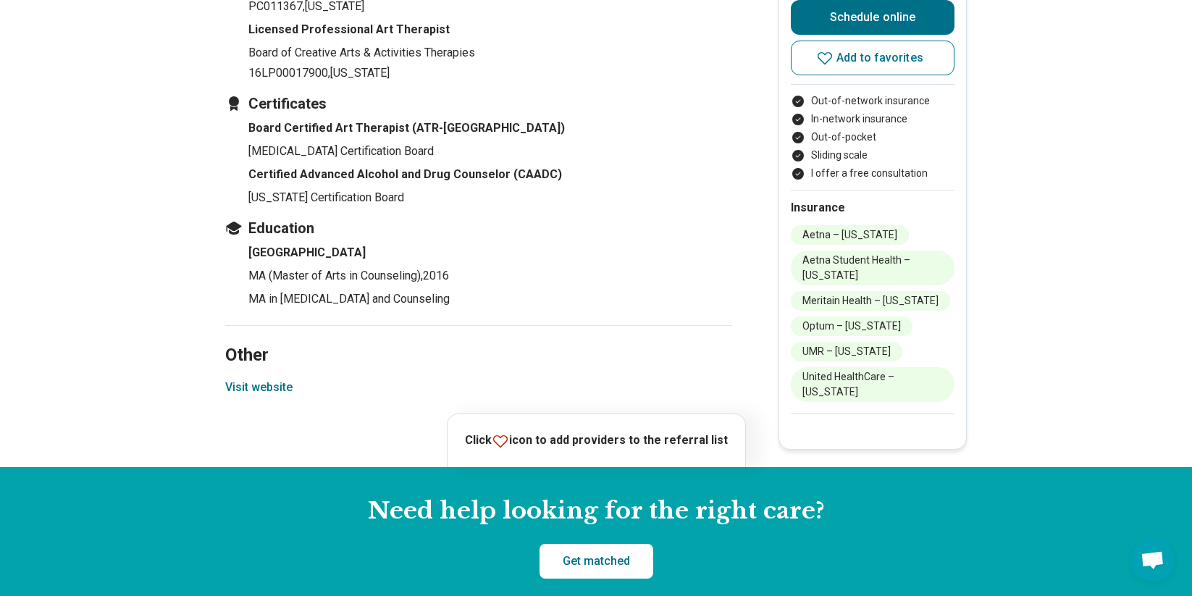 This screenshot has width=1192, height=596. Describe the element at coordinates (596, 511) in the screenshot. I see `h2: Need help looking for the right care?` at that location.